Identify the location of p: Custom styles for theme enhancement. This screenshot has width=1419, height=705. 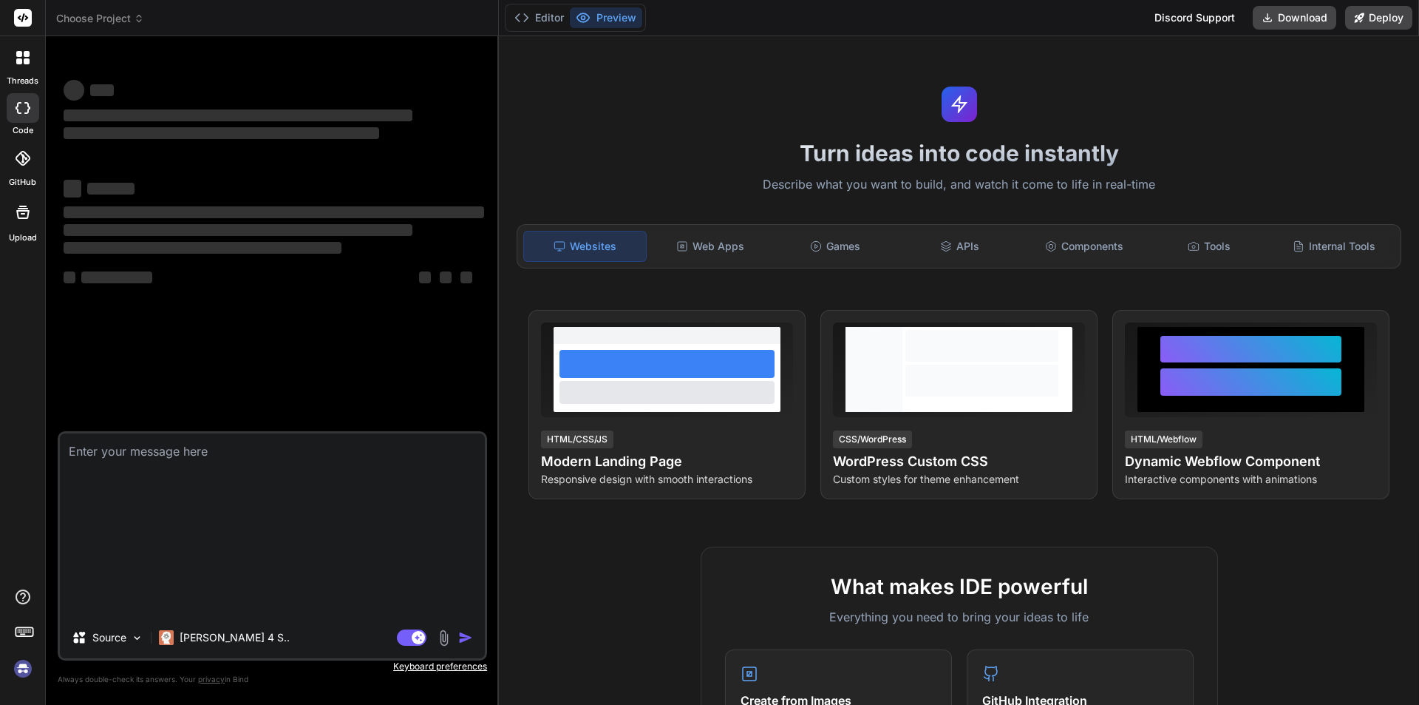
(959, 479).